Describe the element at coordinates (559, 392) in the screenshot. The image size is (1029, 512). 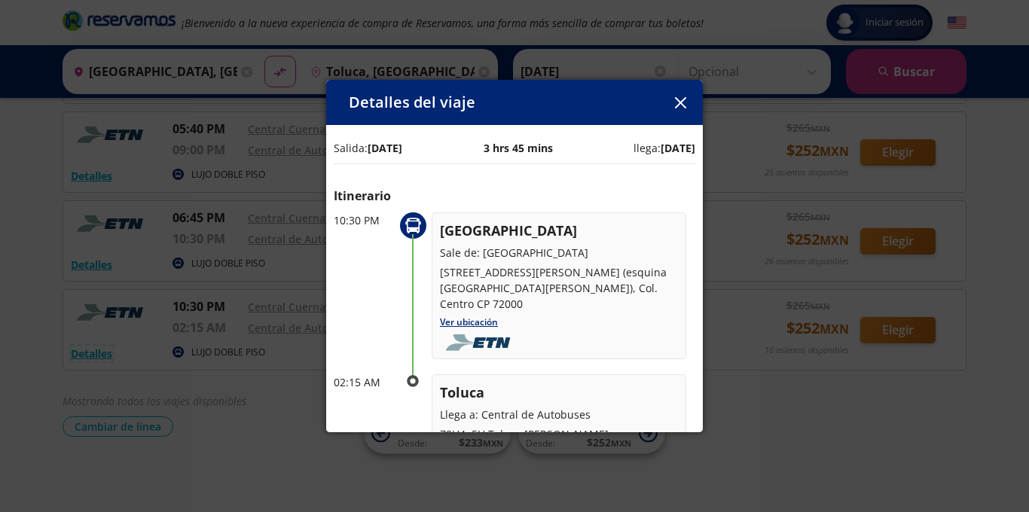
I see `p: Toluca` at that location.